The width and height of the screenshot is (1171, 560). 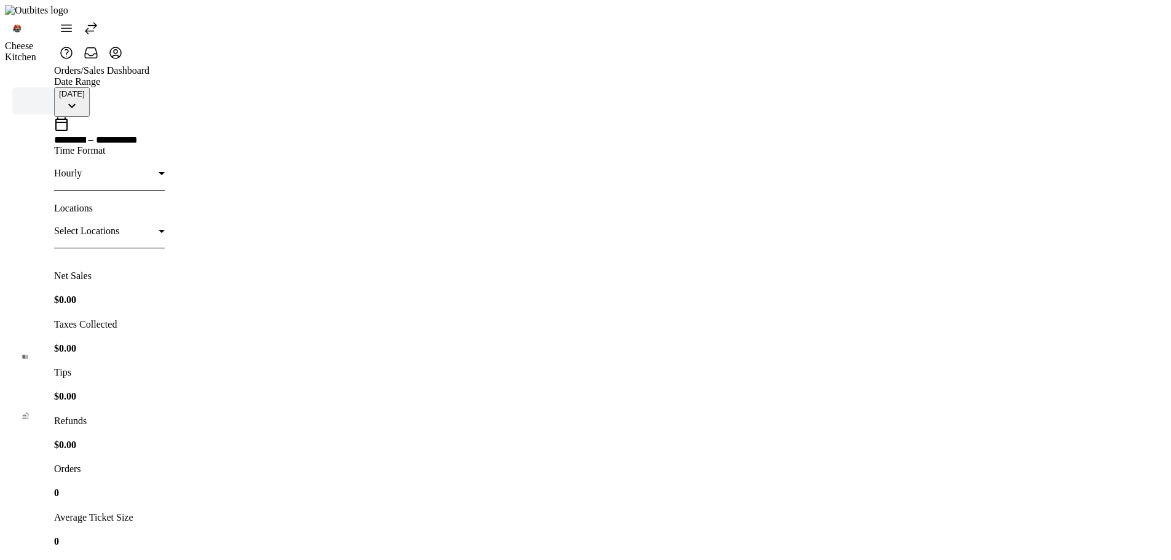 What do you see at coordinates (605, 82) in the screenshot?
I see `div: Date Range` at bounding box center [605, 82].